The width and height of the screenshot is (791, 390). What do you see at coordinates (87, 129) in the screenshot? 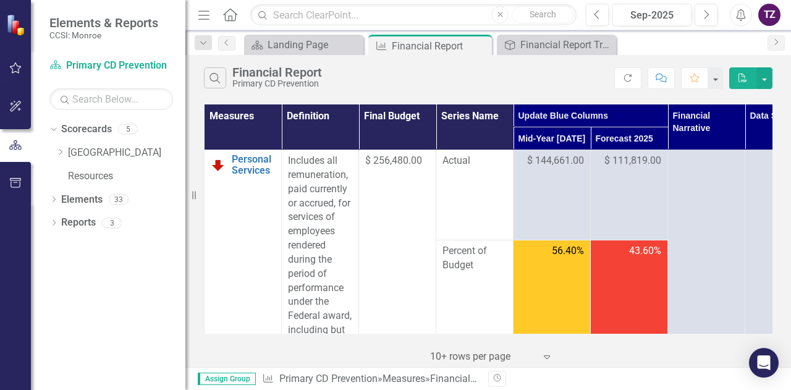
I see `a: Scorecards` at bounding box center [87, 129].